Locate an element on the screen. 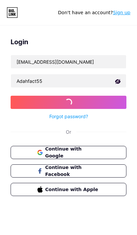 Image resolution: width=137 pixels, height=235 pixels. a: Continue with Google is located at coordinates (68, 152).